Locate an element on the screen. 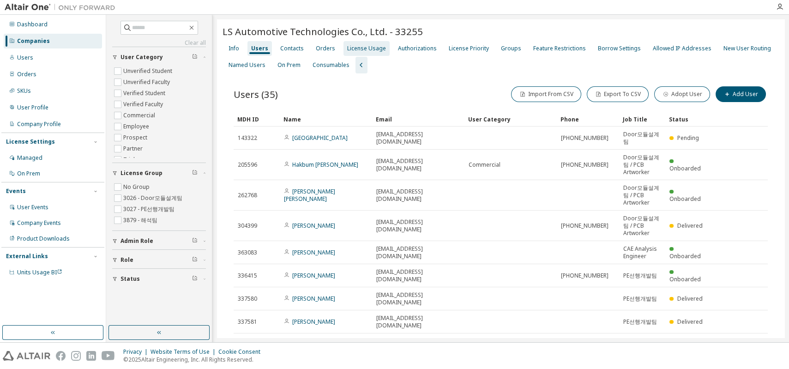 The image size is (789, 369). label: 3026 - Door모듈설계팀 is located at coordinates (154, 198).